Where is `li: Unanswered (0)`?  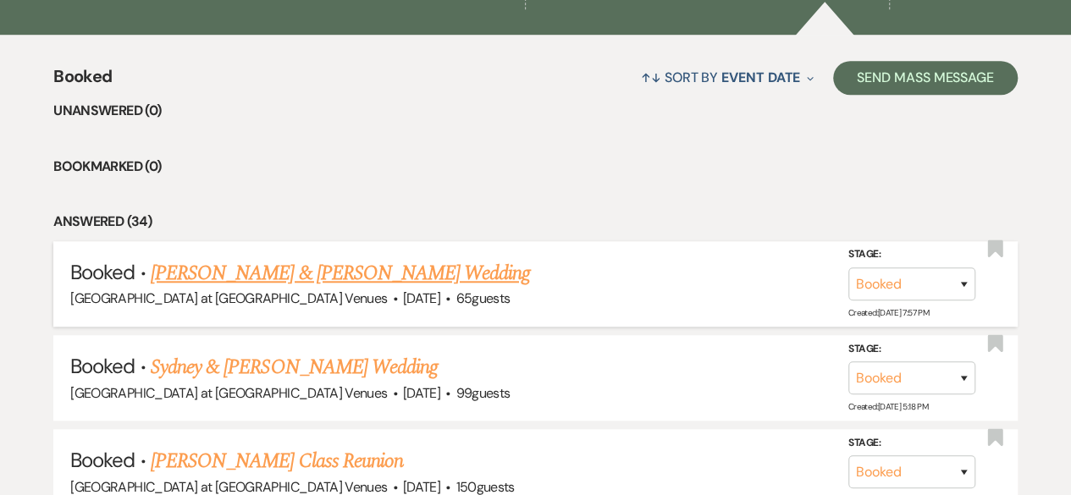 li: Unanswered (0) is located at coordinates (535, 111).